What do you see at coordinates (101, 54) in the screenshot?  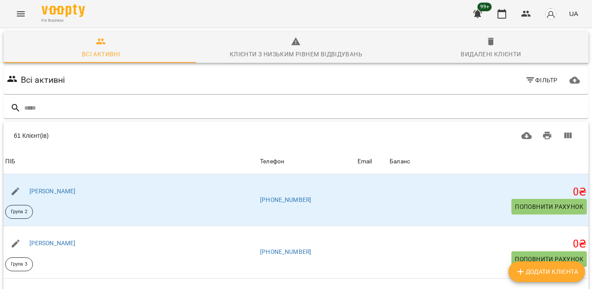 I see `div: Всі активні` at bounding box center [101, 54].